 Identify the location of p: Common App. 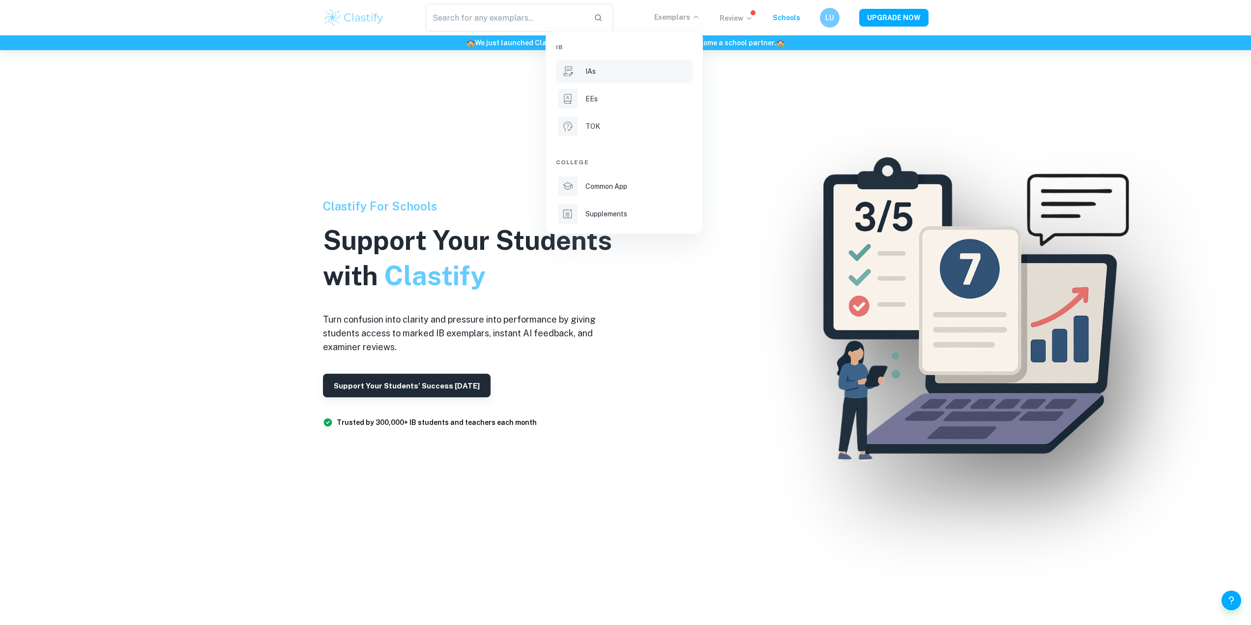
(606, 186).